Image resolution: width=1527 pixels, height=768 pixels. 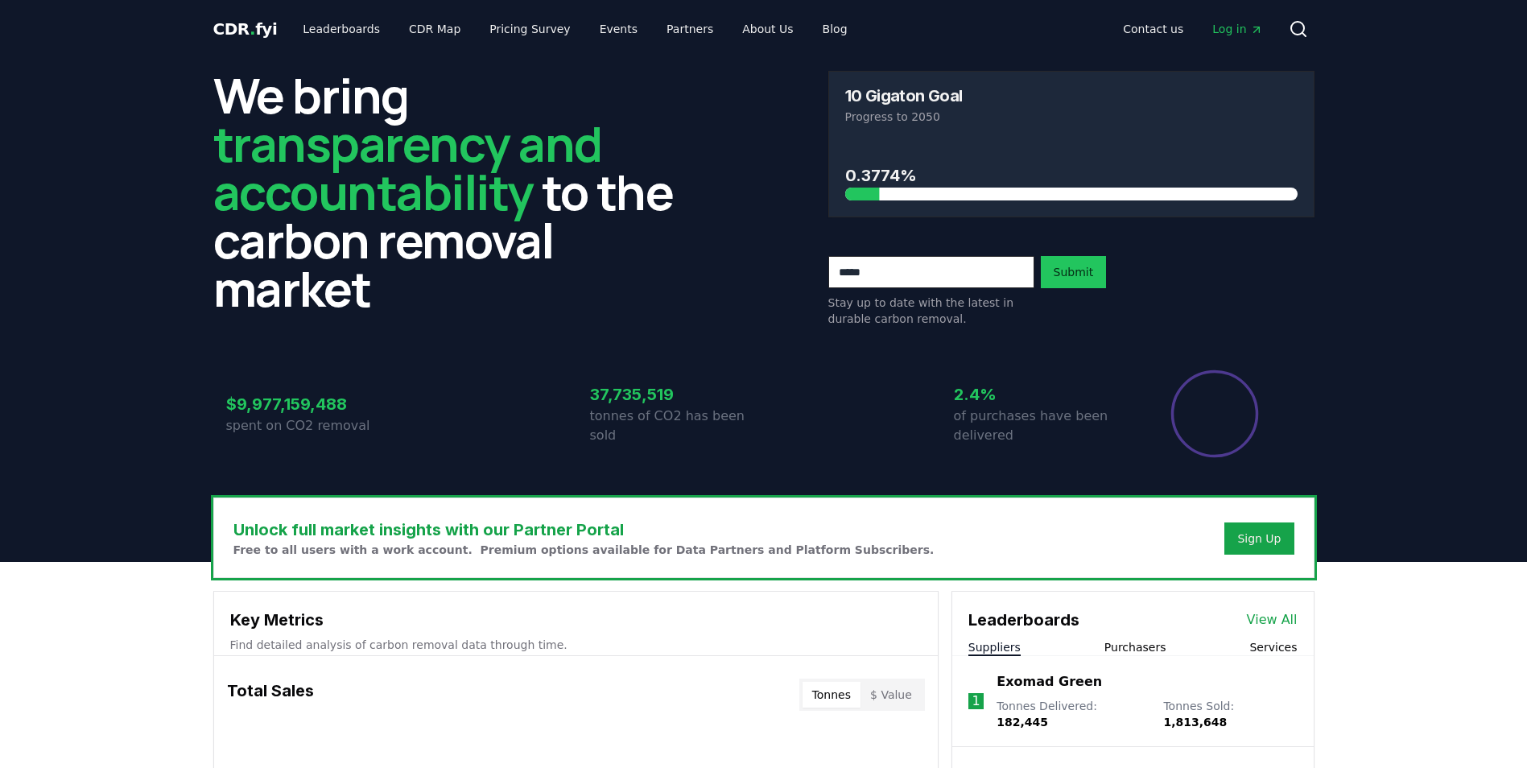 What do you see at coordinates (835, 29) in the screenshot?
I see `a: Blog` at bounding box center [835, 29].